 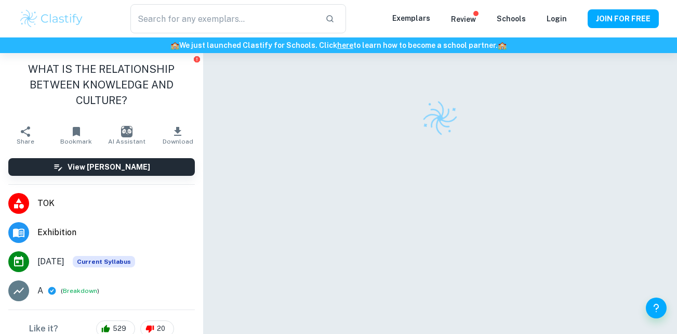 I want to click on a: JOIN FOR FREE, so click(x=623, y=19).